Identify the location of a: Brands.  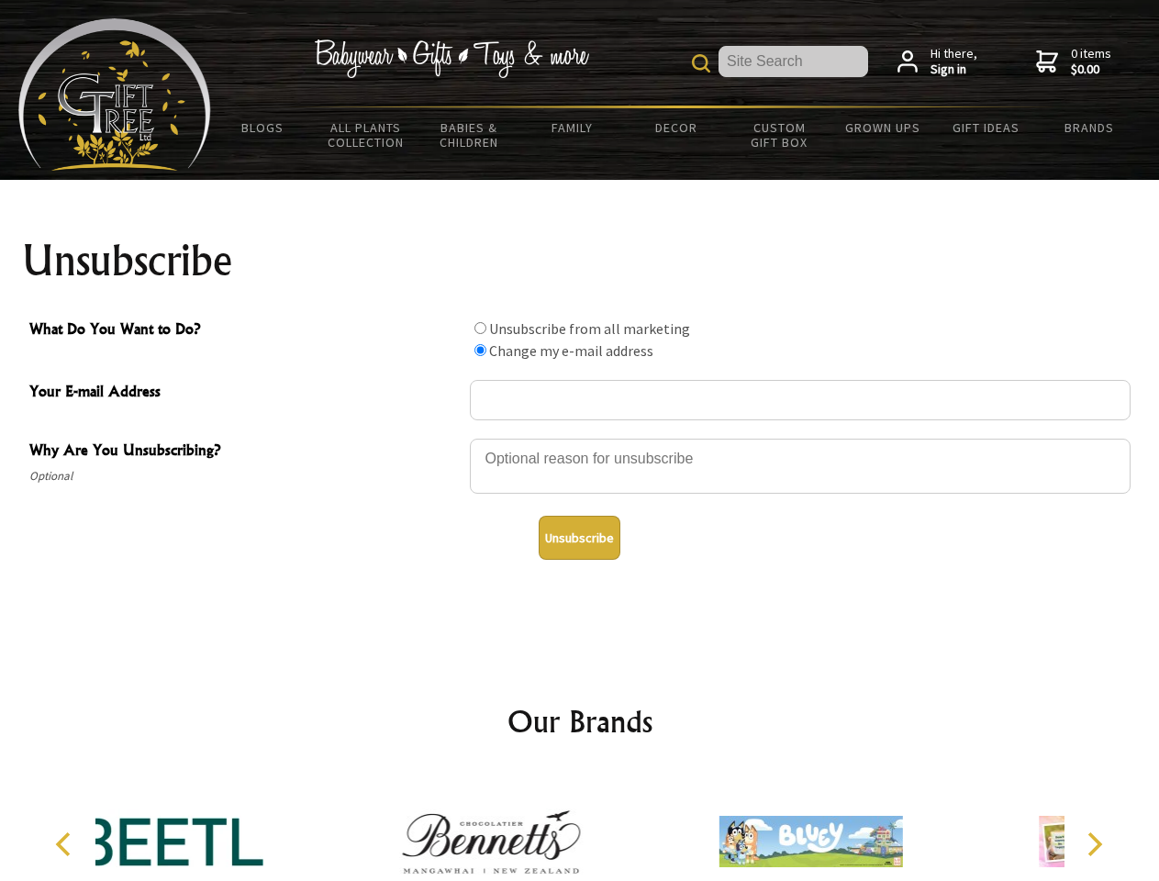
(1089, 128).